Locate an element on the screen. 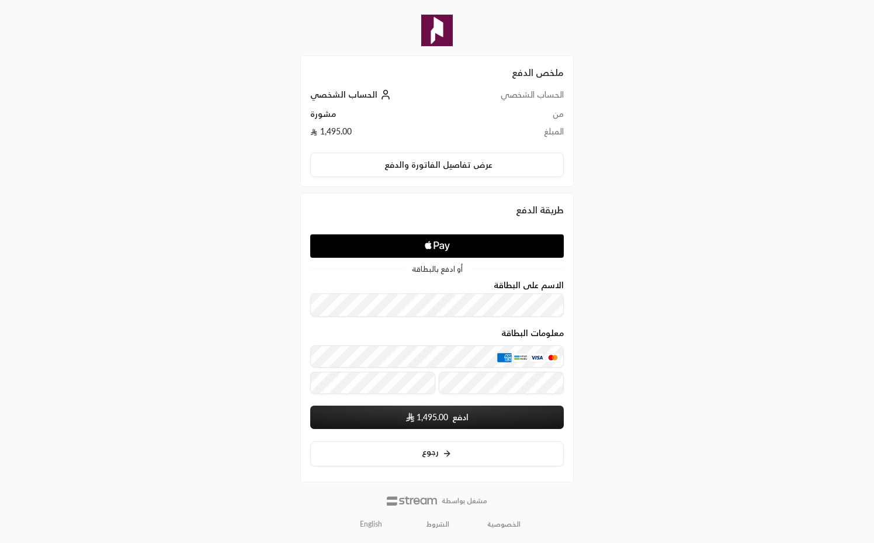 This screenshot has height=543, width=874. span: الحساب الشخصي is located at coordinates (343, 94).